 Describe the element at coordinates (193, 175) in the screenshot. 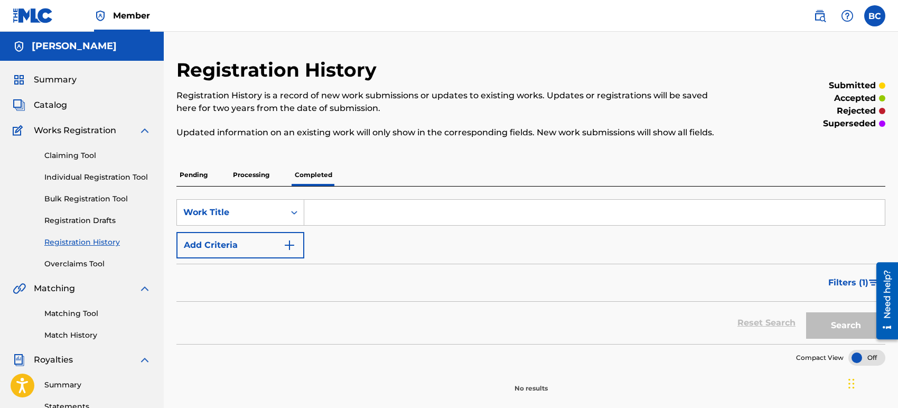

I see `p: Pending` at that location.